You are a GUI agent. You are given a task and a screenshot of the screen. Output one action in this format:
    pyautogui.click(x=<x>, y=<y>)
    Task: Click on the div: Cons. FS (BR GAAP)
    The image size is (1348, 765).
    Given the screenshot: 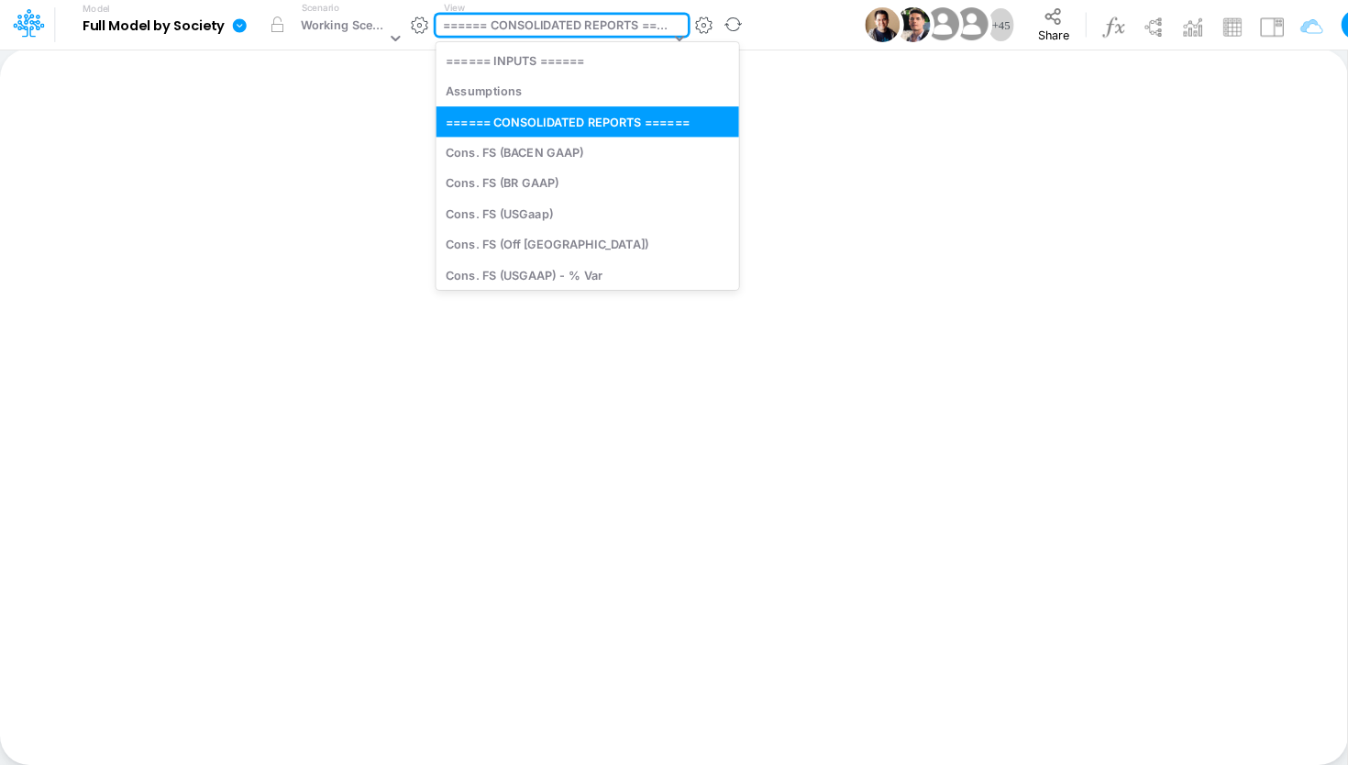 What is the action you would take?
    pyautogui.click(x=587, y=183)
    